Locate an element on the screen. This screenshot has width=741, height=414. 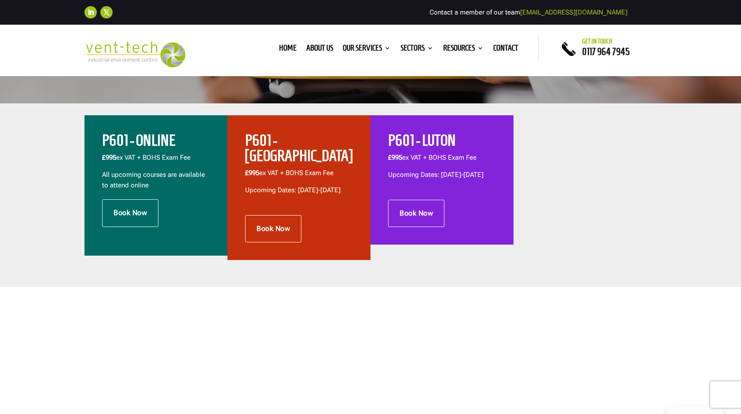
a: Home is located at coordinates (288, 50).